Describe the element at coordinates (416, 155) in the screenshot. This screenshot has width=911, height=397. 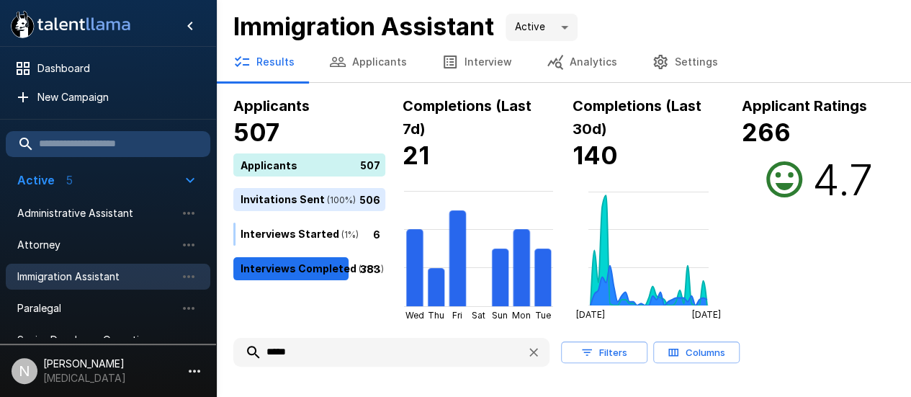
I see `b: 21` at that location.